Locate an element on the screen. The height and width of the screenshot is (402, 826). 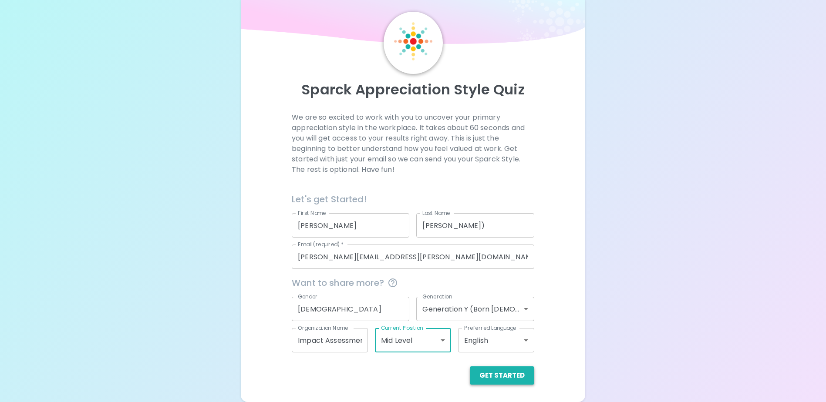
label: Organization Name is located at coordinates (323, 328).